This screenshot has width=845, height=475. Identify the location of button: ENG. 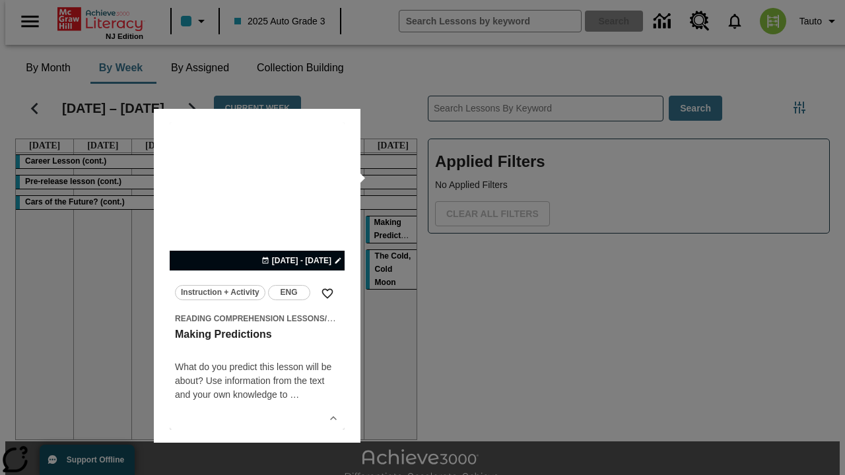
(289, 292).